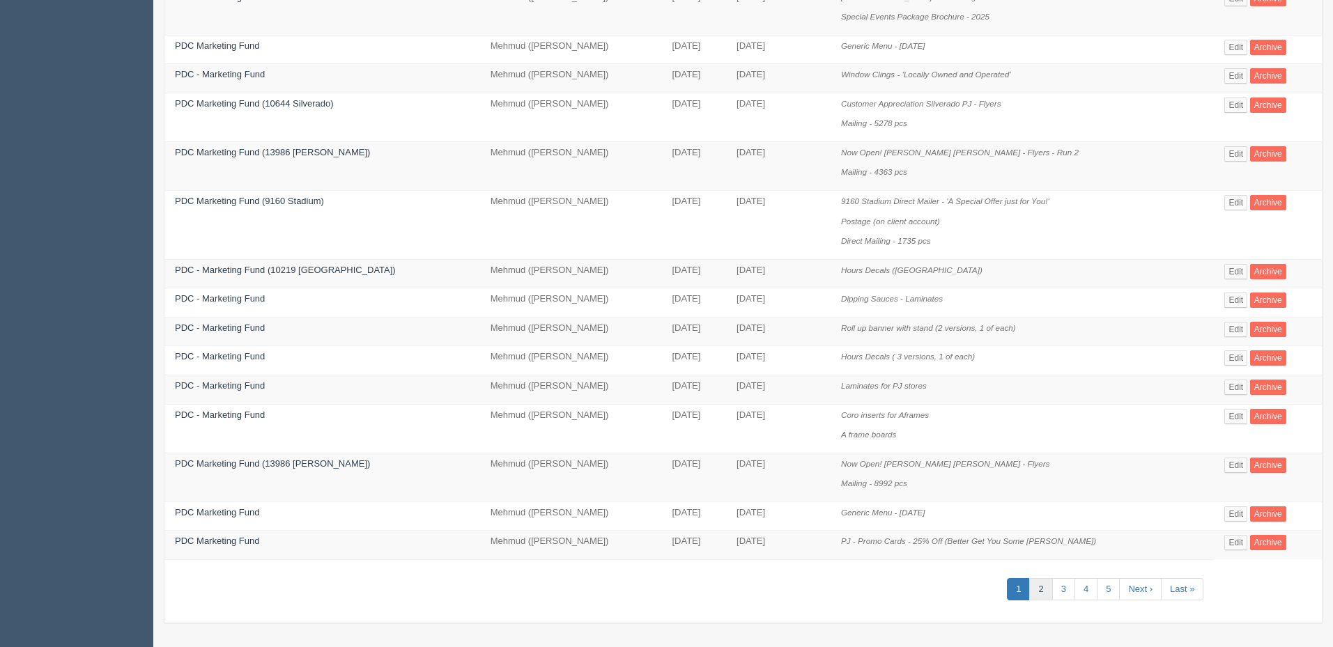 This screenshot has height=647, width=1333. I want to click on a: 5, so click(1108, 589).